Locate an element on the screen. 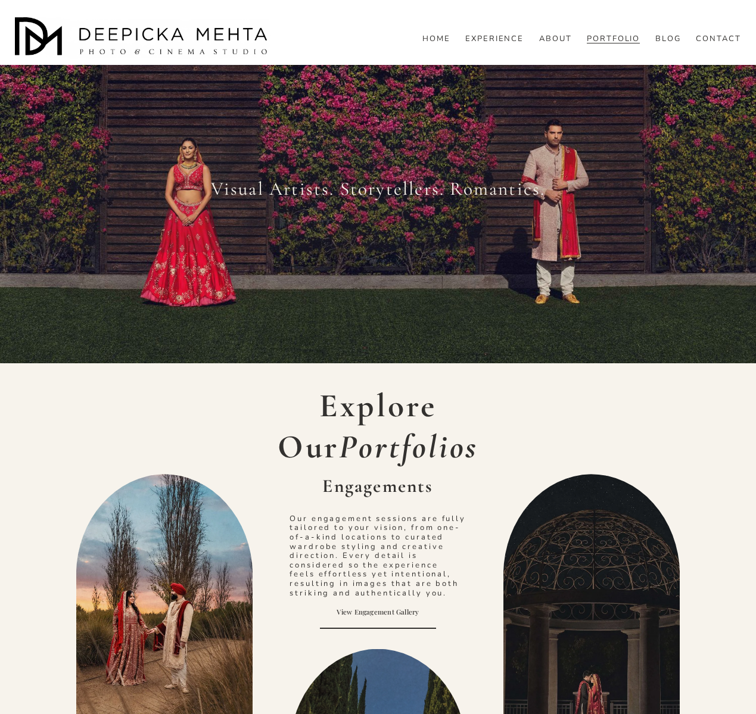 This screenshot has width=756, height=714. a: PORTFOLIO is located at coordinates (613, 39).